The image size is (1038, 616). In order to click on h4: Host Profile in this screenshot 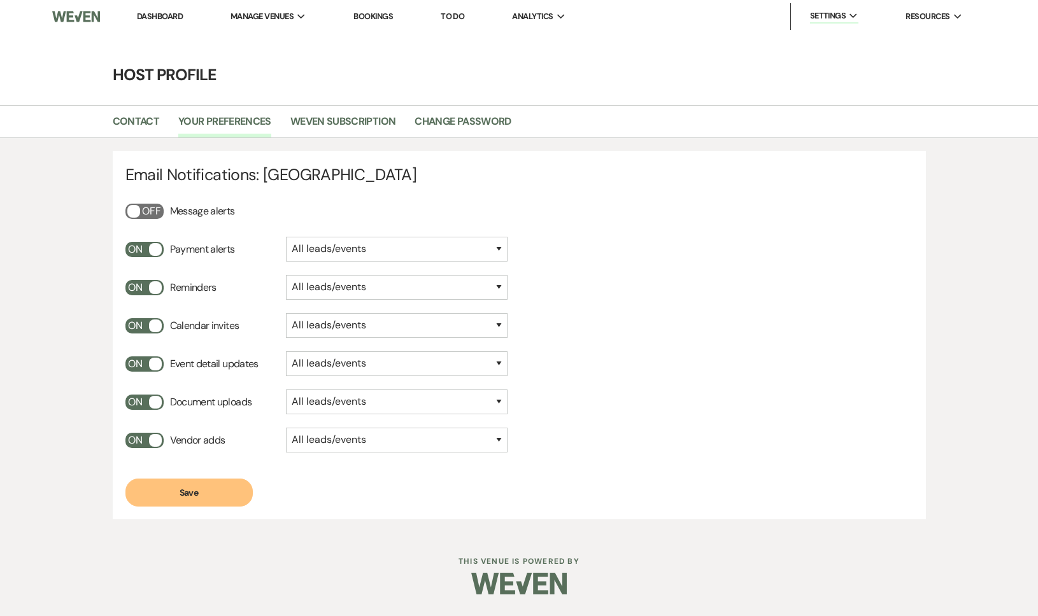, I will do `click(519, 74)`.